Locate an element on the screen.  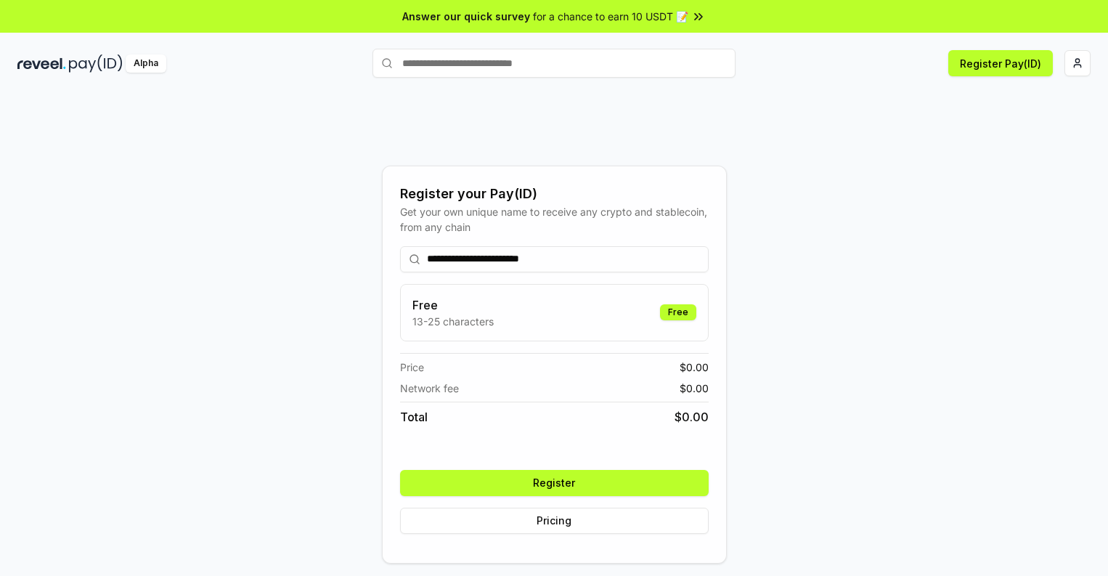
div: Register your Pay(ID) is located at coordinates (554, 194).